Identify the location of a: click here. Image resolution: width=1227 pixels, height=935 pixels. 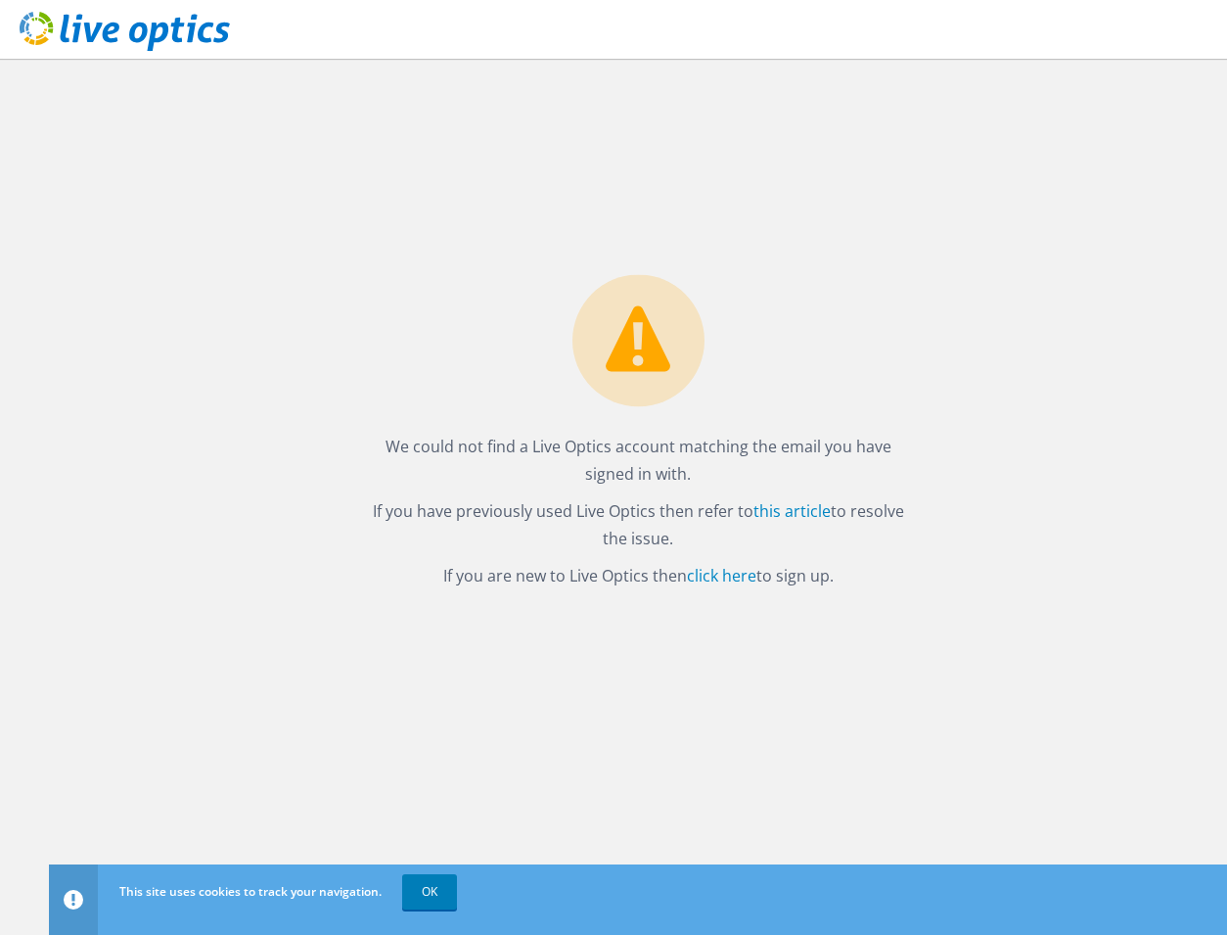
(721, 575).